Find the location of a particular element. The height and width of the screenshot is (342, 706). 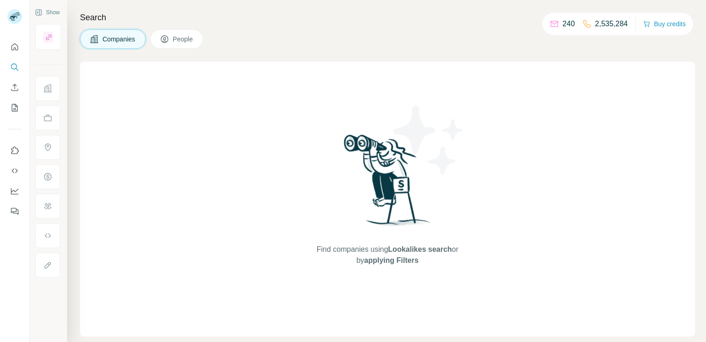

img: Surfe Illustration - Woman searching with binoculars is located at coordinates (388, 183).